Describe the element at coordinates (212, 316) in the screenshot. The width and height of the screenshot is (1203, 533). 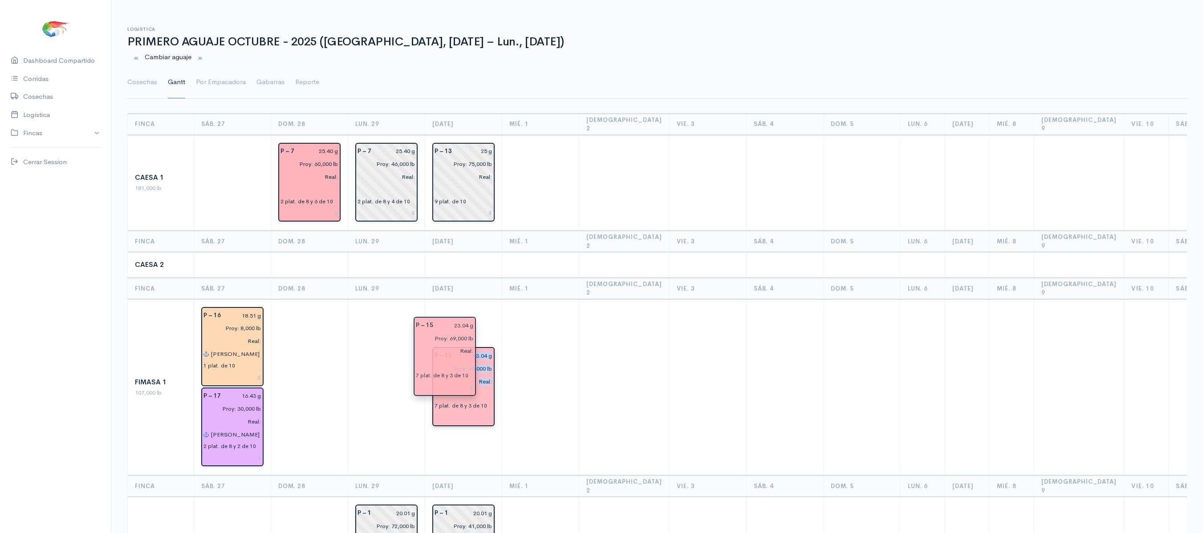
I see `div: P – 16` at that location.